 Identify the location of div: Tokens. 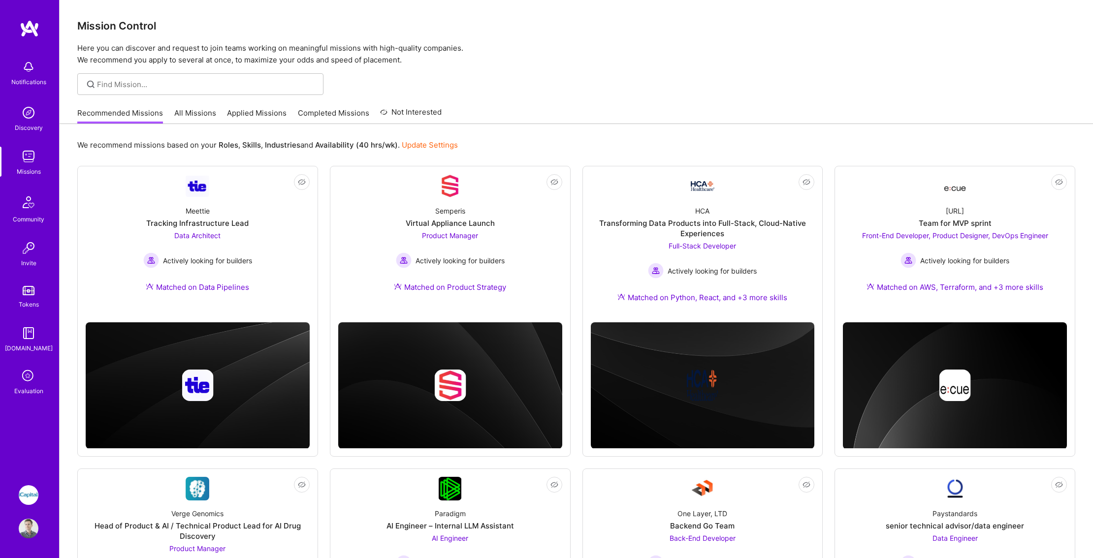
(29, 304).